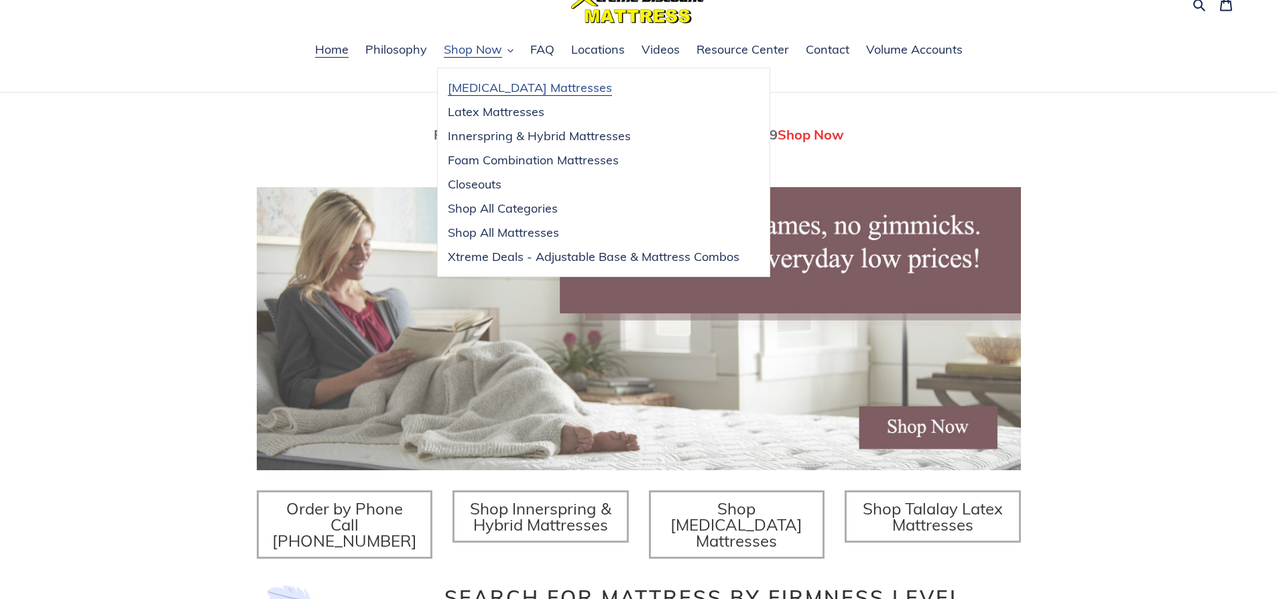 This screenshot has height=599, width=1277. I want to click on button: Shop Now, so click(479, 50).